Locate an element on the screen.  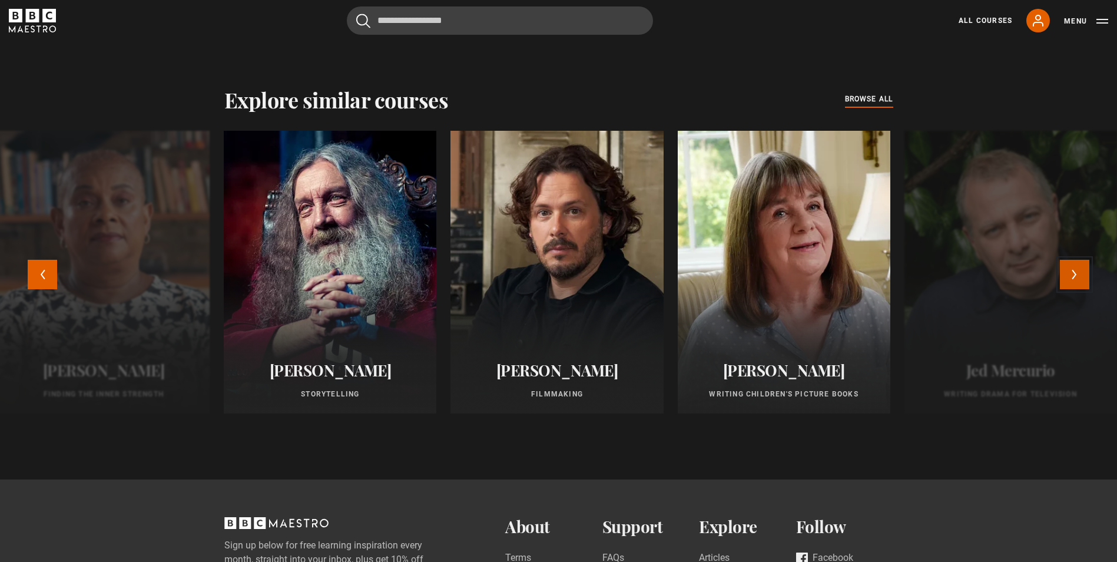
h2: About is located at coordinates (554, 527).